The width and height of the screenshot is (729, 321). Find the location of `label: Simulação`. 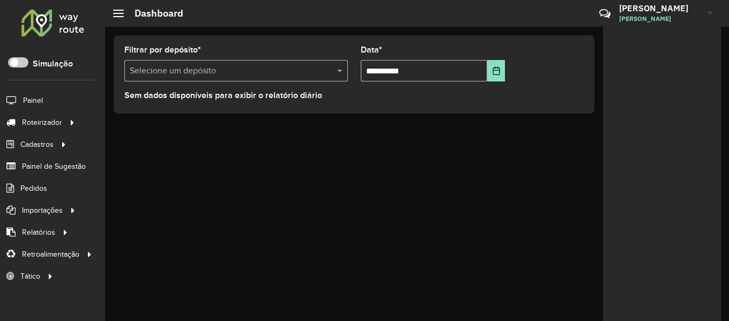

label: Simulação is located at coordinates (53, 64).